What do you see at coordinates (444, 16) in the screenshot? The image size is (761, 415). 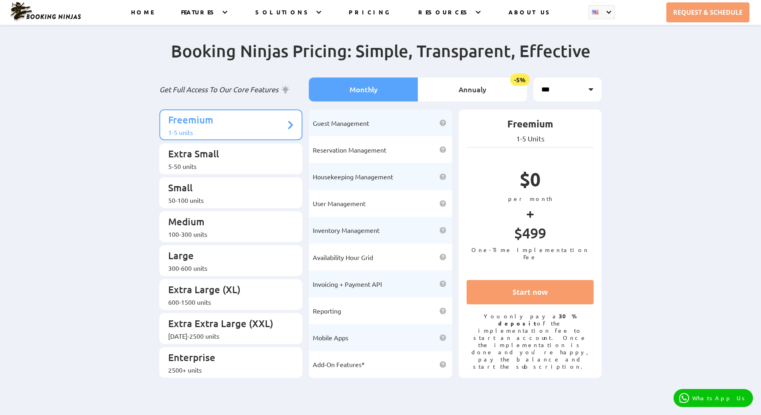 I see `a: RESOURCES` at bounding box center [444, 16].